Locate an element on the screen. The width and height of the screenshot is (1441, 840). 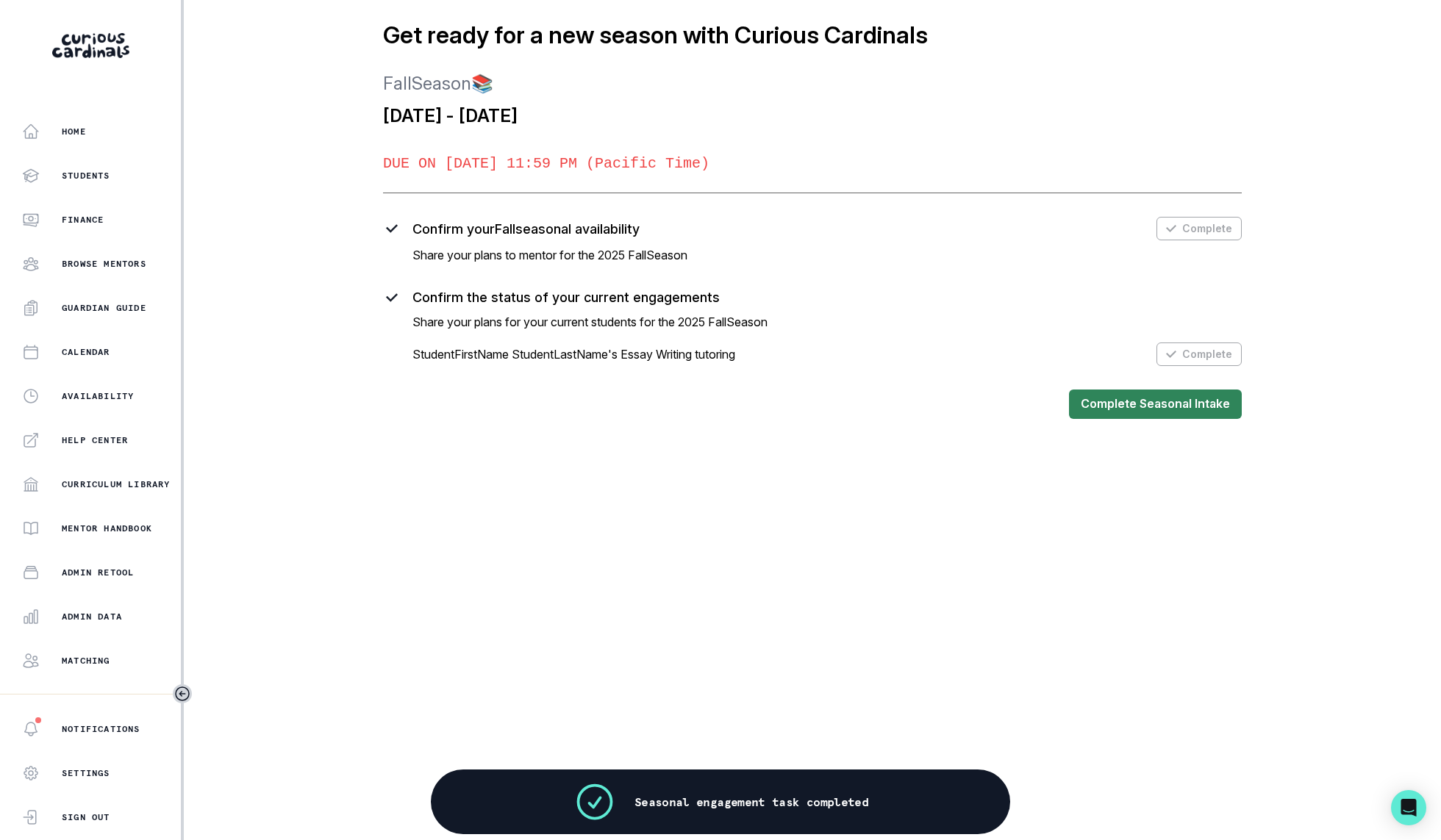
p: Share your plans for your current students for the 2025 Fall Season is located at coordinates (827, 322).